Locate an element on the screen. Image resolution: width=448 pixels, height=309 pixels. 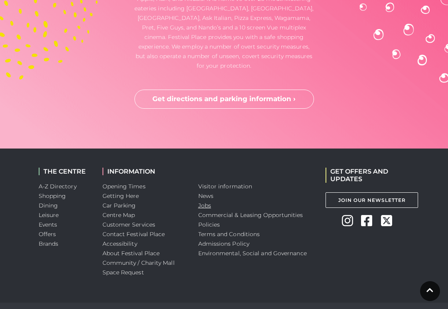
h2: INFORMATION is located at coordinates (144, 171).